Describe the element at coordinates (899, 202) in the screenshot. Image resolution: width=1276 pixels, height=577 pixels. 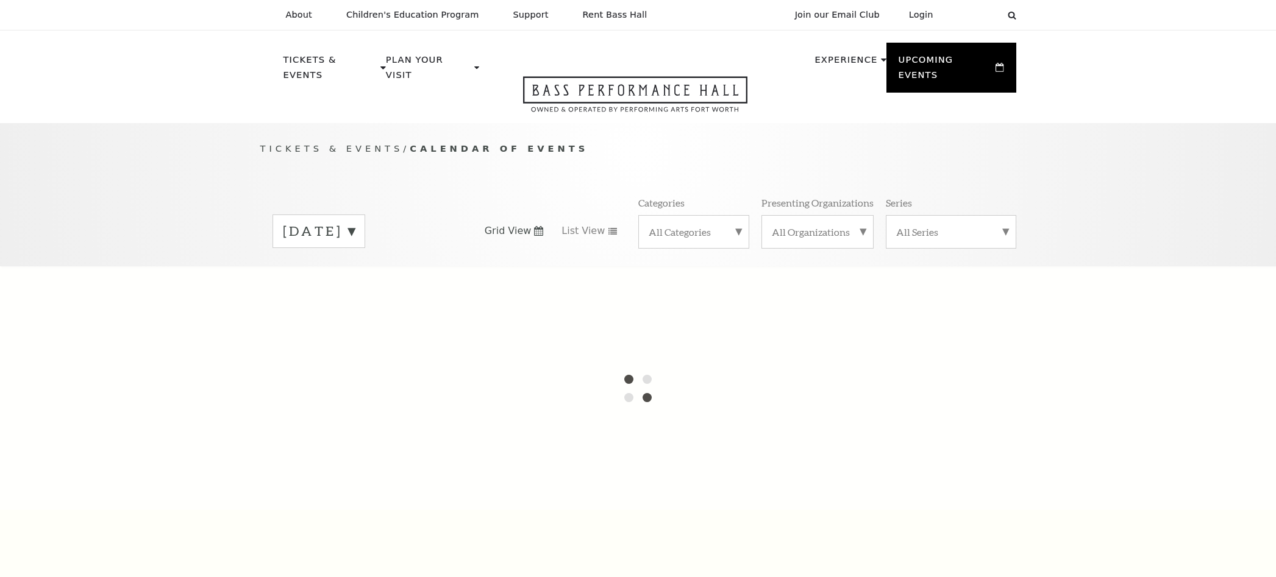
I see `p: Series` at that location.